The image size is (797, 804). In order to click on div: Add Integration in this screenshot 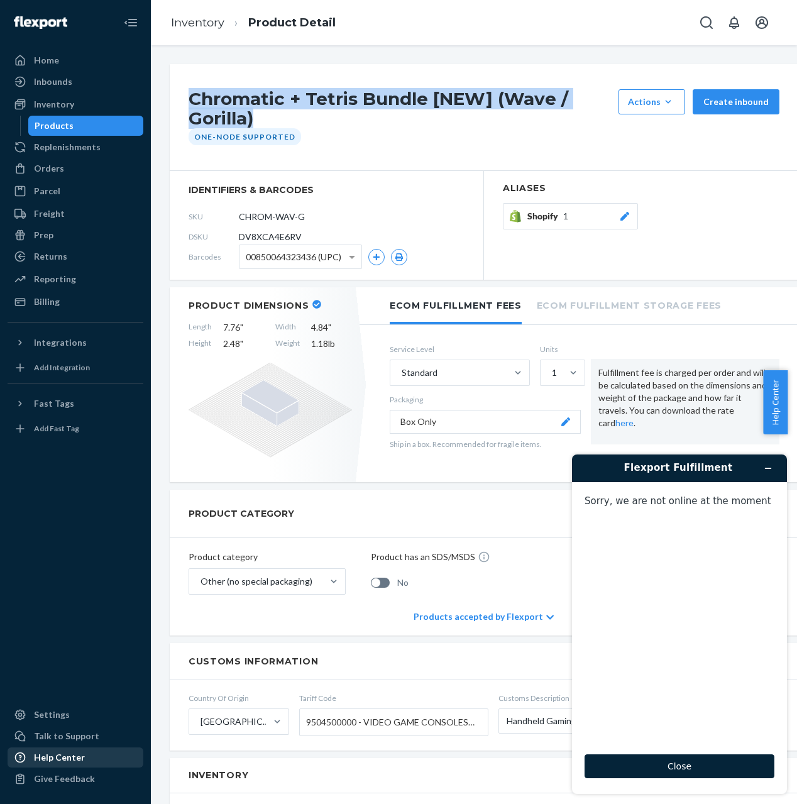, I will do `click(62, 367)`.